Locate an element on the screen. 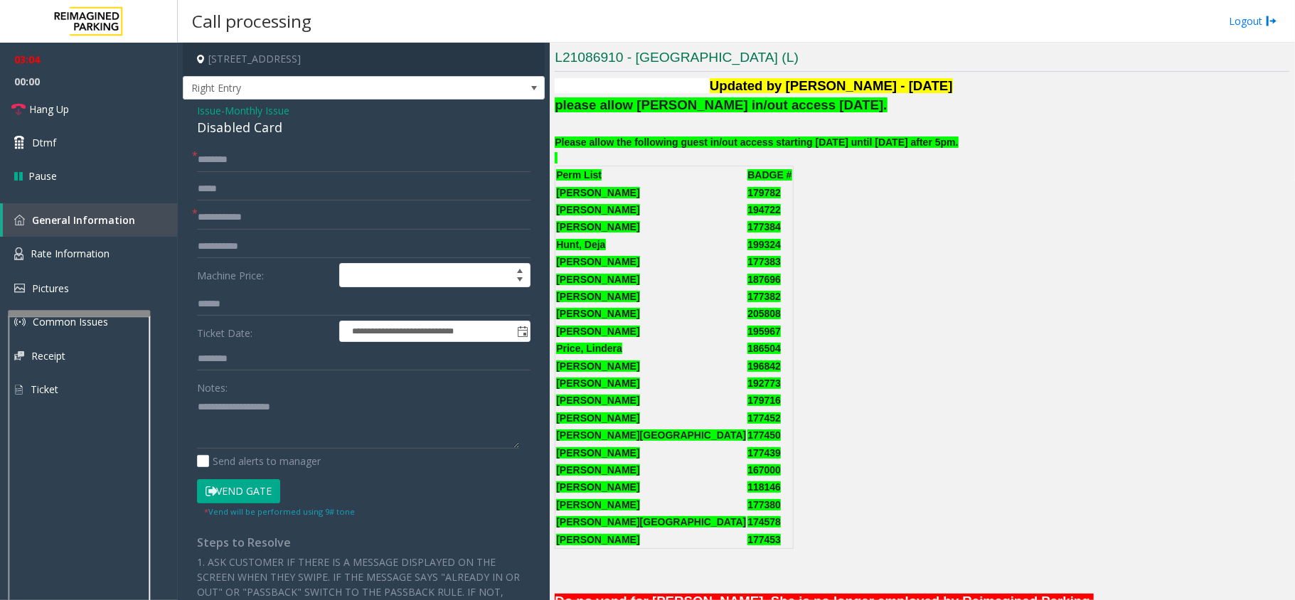 This screenshot has width=1295, height=600. small: Vend will be performed using 9# tone is located at coordinates (280, 511).